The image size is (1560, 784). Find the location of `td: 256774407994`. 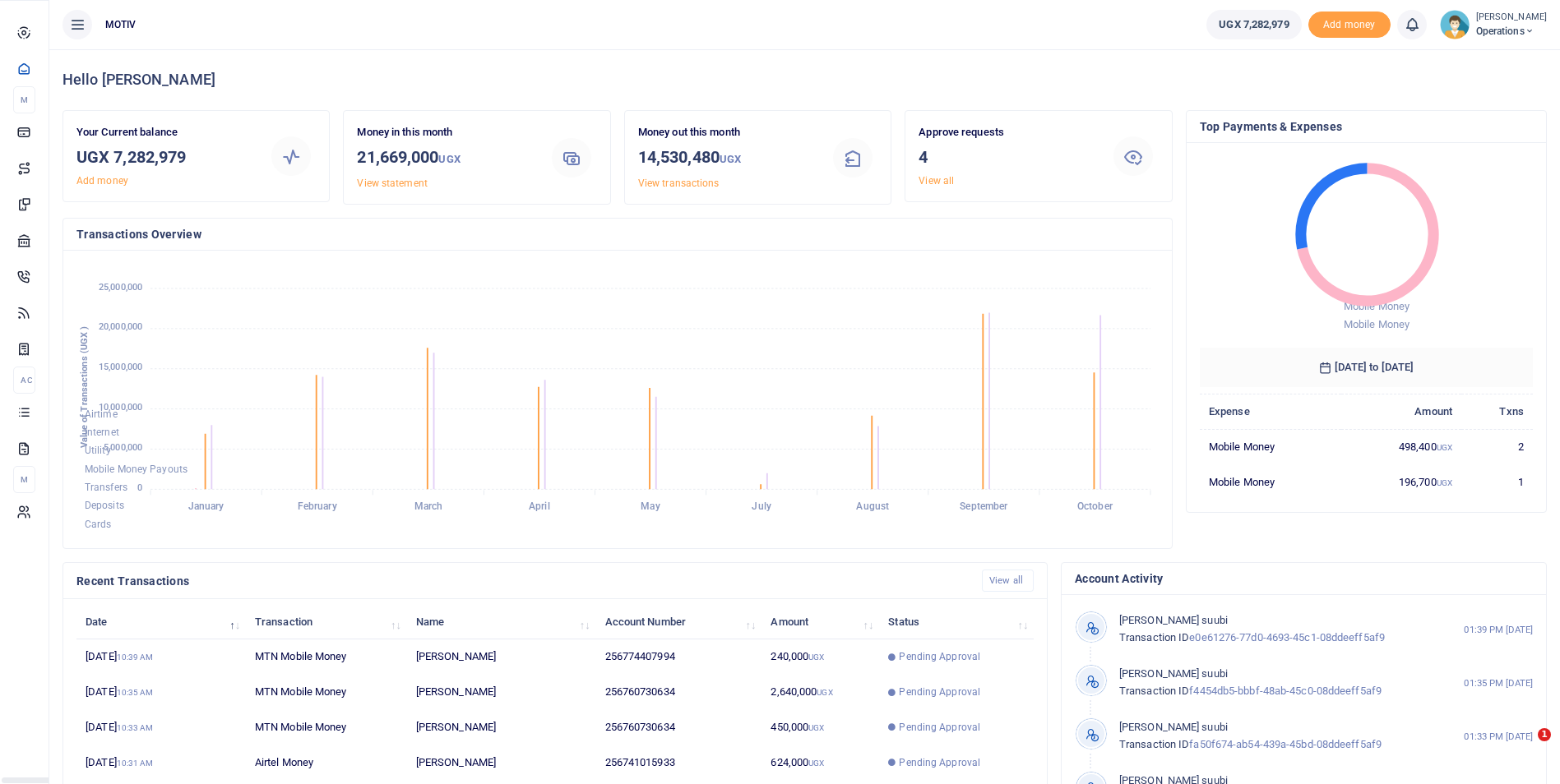

td: 256774407994 is located at coordinates (679, 656).